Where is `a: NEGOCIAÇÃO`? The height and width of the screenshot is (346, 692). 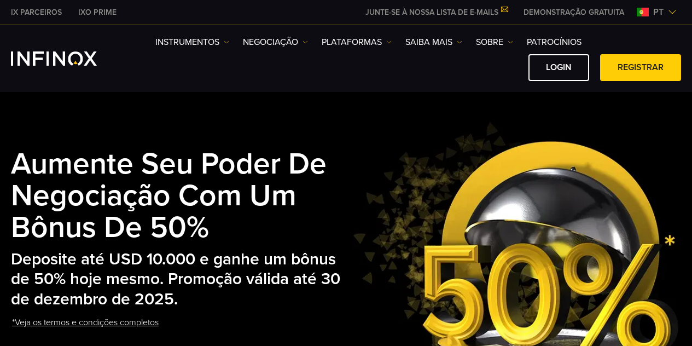
a: NEGOCIAÇÃO is located at coordinates (275, 42).